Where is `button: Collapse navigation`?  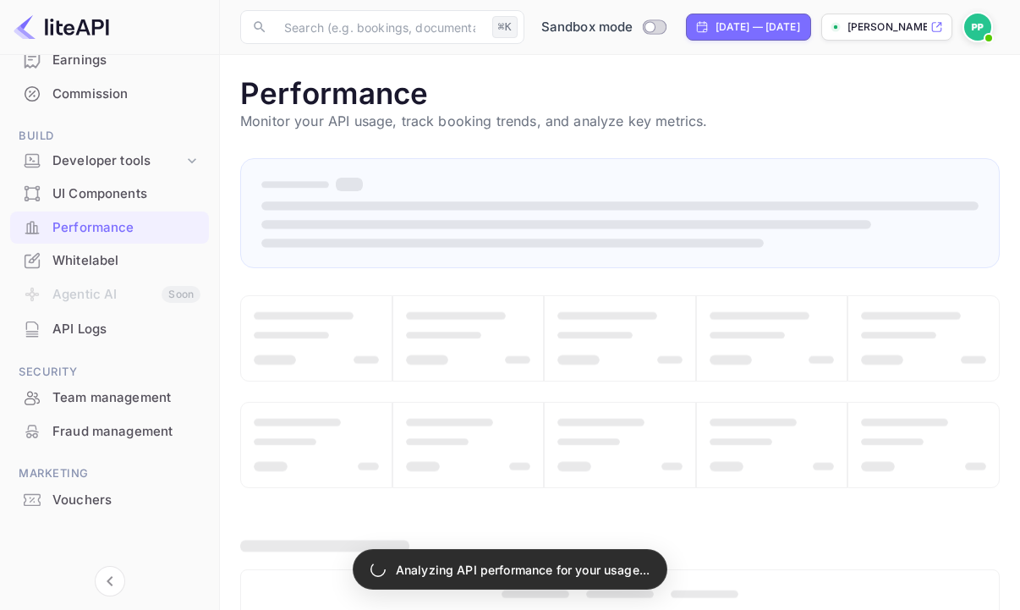 button: Collapse navigation is located at coordinates (110, 581).